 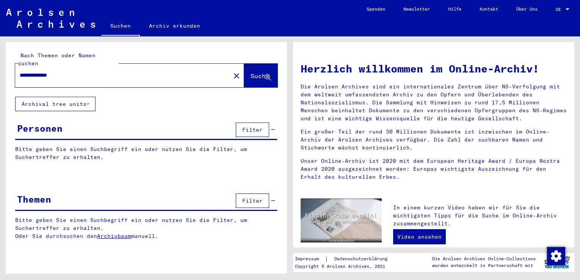 What do you see at coordinates (236, 76) in the screenshot?
I see `mat-icon: close` at bounding box center [236, 76].